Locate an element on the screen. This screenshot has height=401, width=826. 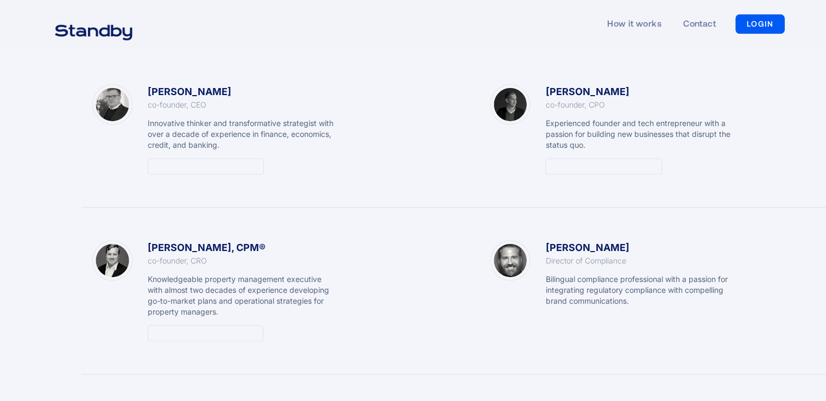
div: Bilingual compliance professional with a passion for integrating regulatory compliance with compe... is located at coordinates (639, 290).